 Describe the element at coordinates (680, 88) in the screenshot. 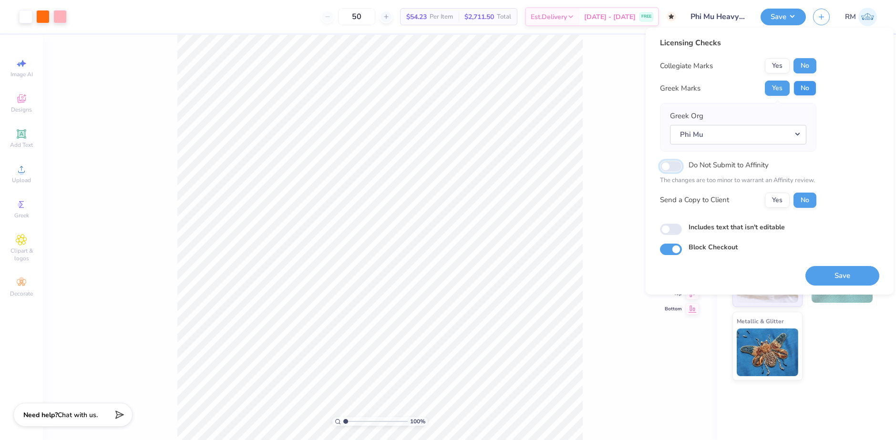

I see `div: Greek Marks` at that location.